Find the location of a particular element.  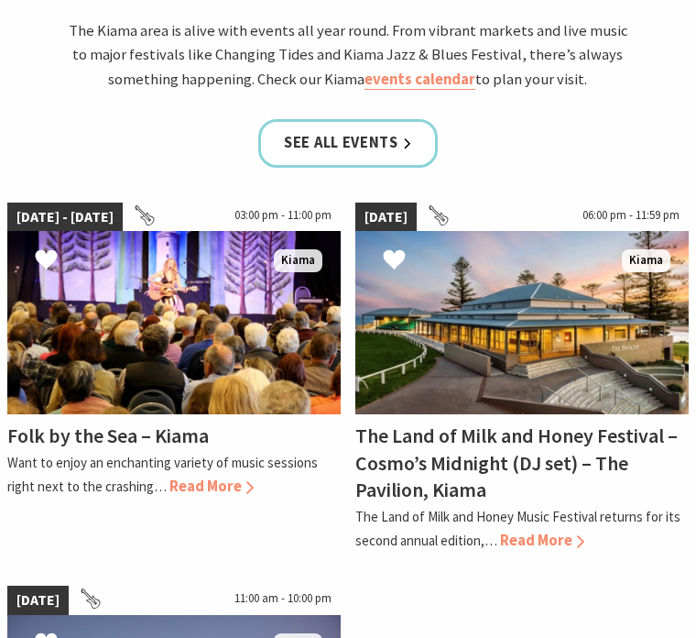

button: Click to Favourite The Land of Milk and Honey Festival – Cosmo’s Midnight (DJ set) – The Pavilion... is located at coordinates (394, 262).